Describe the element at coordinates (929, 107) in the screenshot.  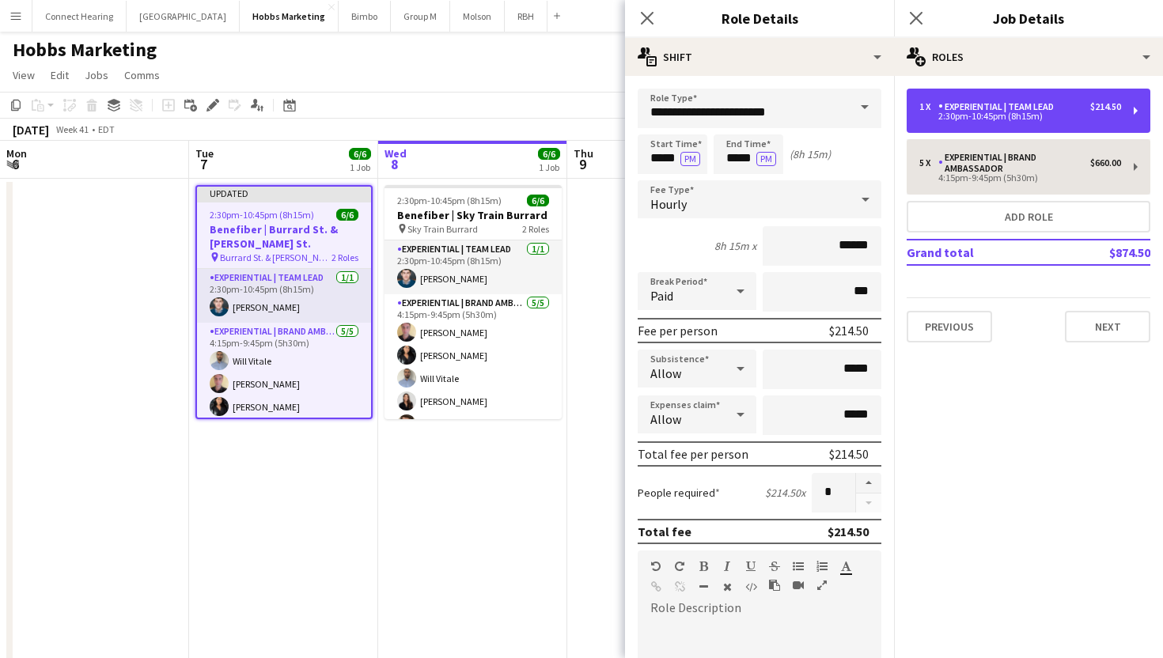
I see `div: 1 x` at that location.